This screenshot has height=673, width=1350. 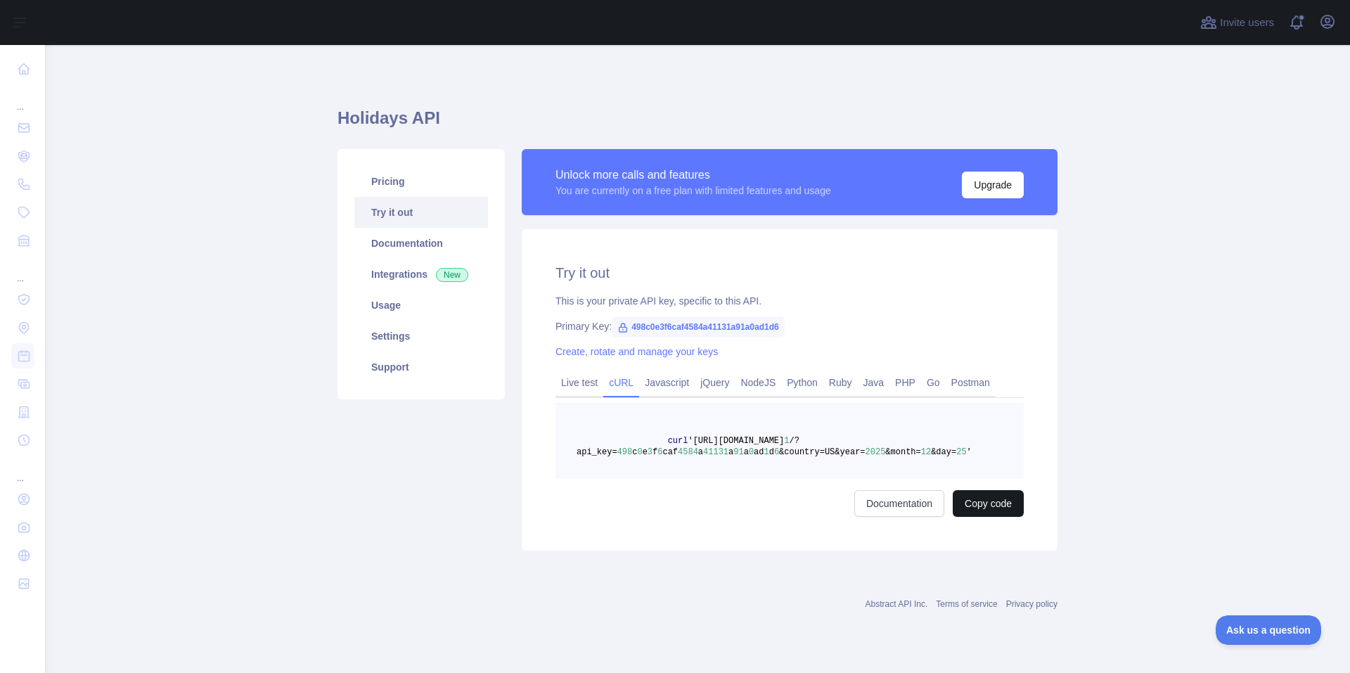 I want to click on a: Support, so click(x=421, y=367).